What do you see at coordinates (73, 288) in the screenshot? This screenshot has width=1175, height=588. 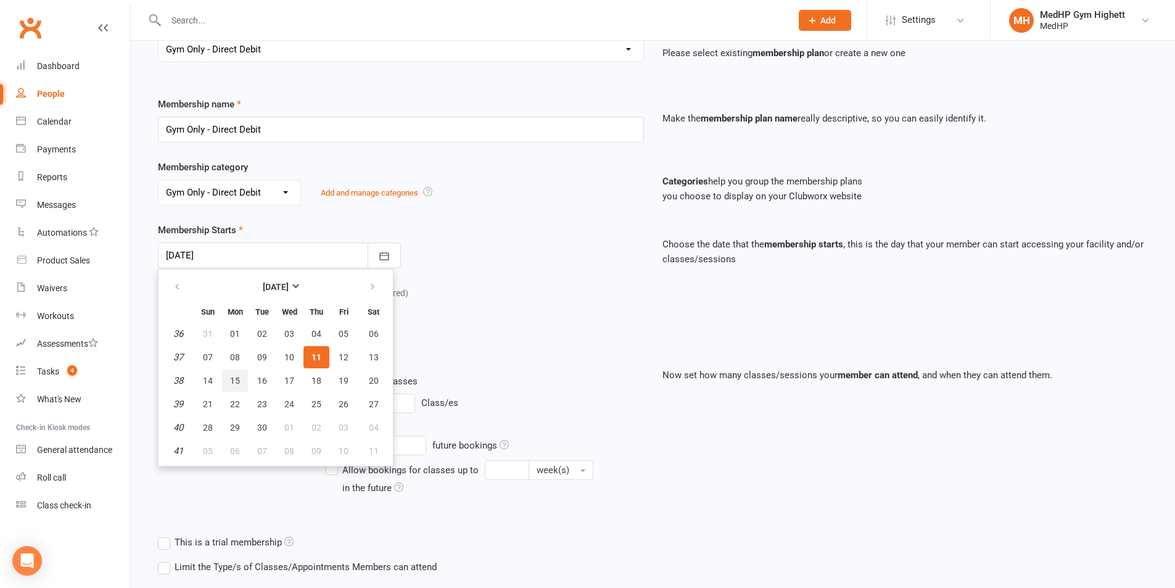 I see `a: Waivers` at bounding box center [73, 288].